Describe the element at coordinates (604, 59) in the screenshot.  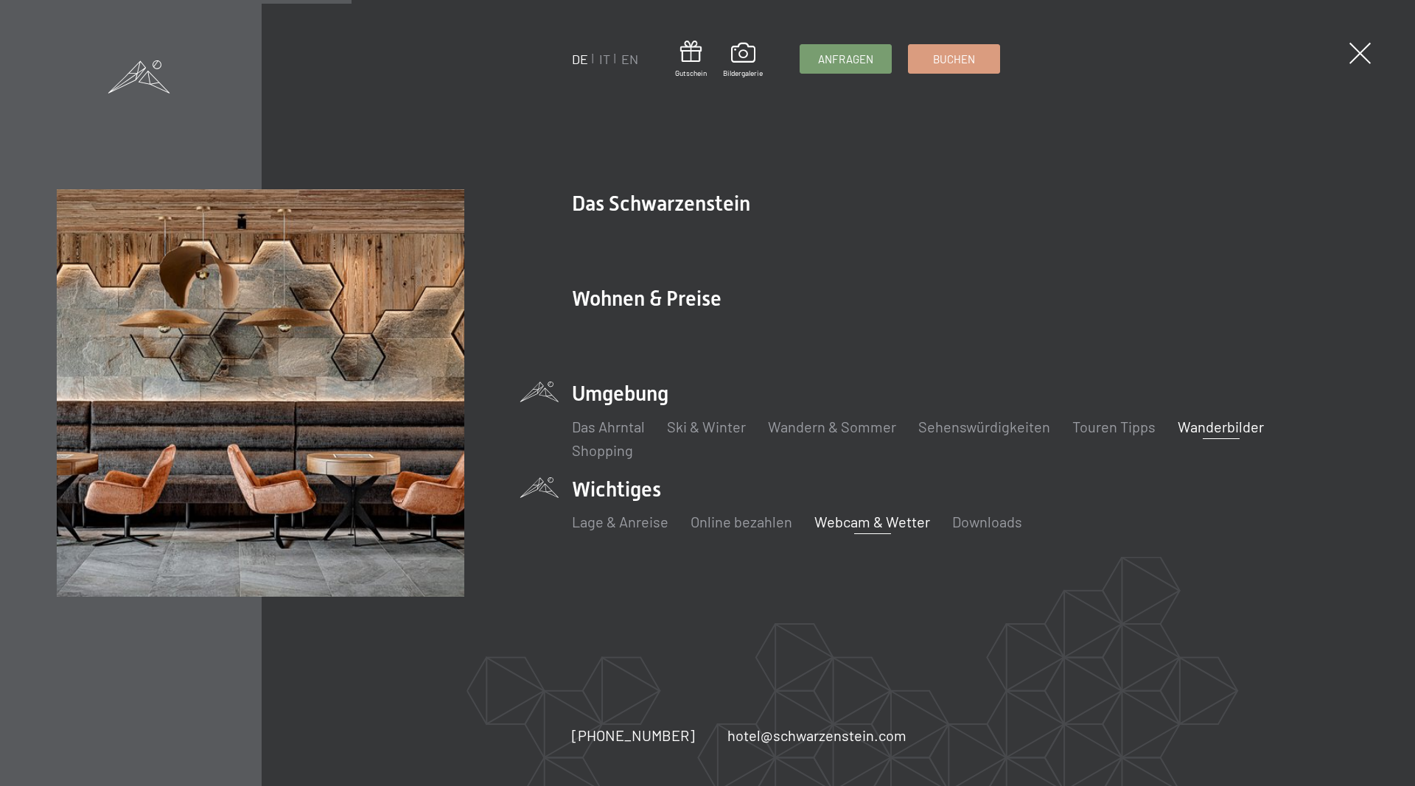
I see `a: IT` at that location.